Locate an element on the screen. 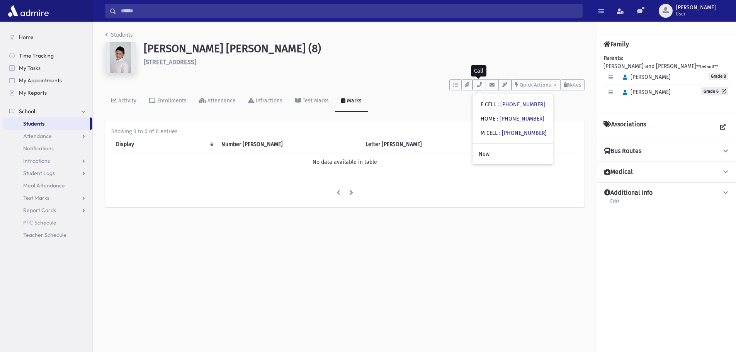 Image resolution: width=736 pixels, height=352 pixels. a: My Tasks is located at coordinates (48, 68).